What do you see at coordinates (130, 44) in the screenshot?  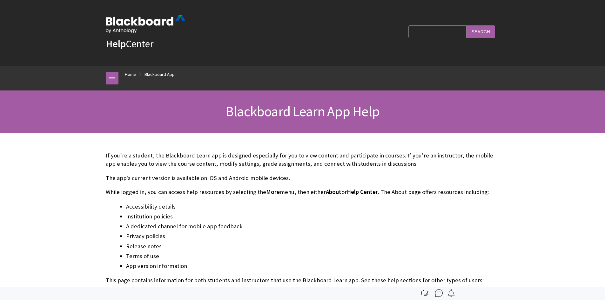 I see `a: HelpCenter` at bounding box center [130, 44].